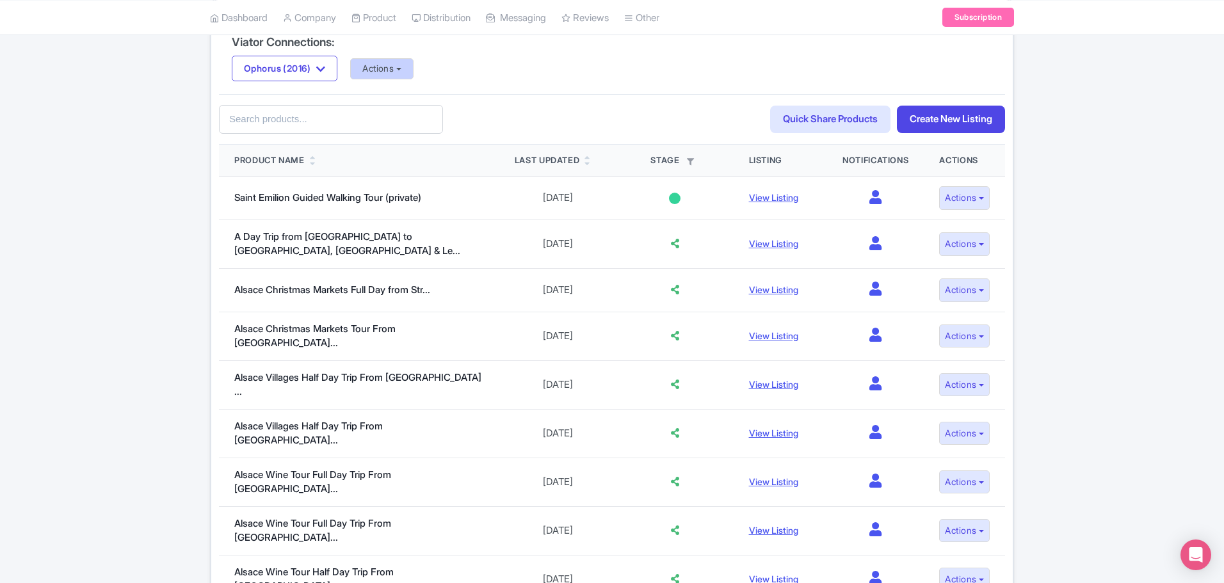 Image resolution: width=1224 pixels, height=583 pixels. What do you see at coordinates (612, 42) in the screenshot?
I see `h4: Viator Connections:` at bounding box center [612, 42].